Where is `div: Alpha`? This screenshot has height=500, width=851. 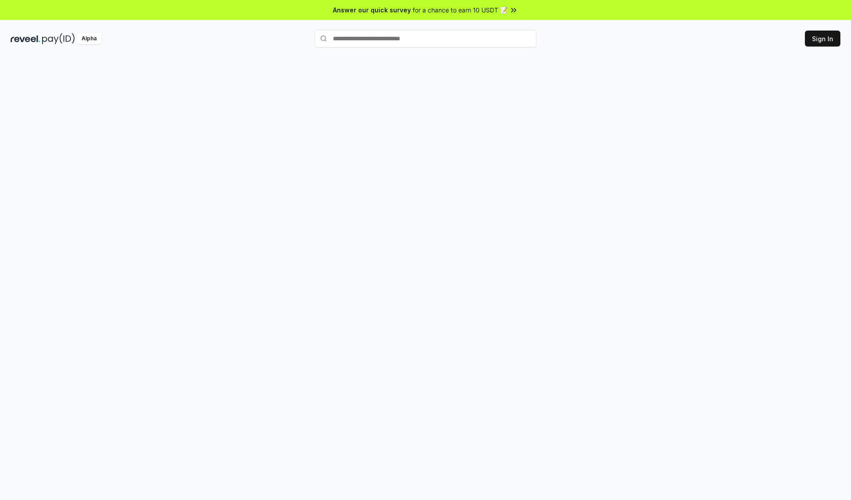 div: Alpha is located at coordinates (89, 39).